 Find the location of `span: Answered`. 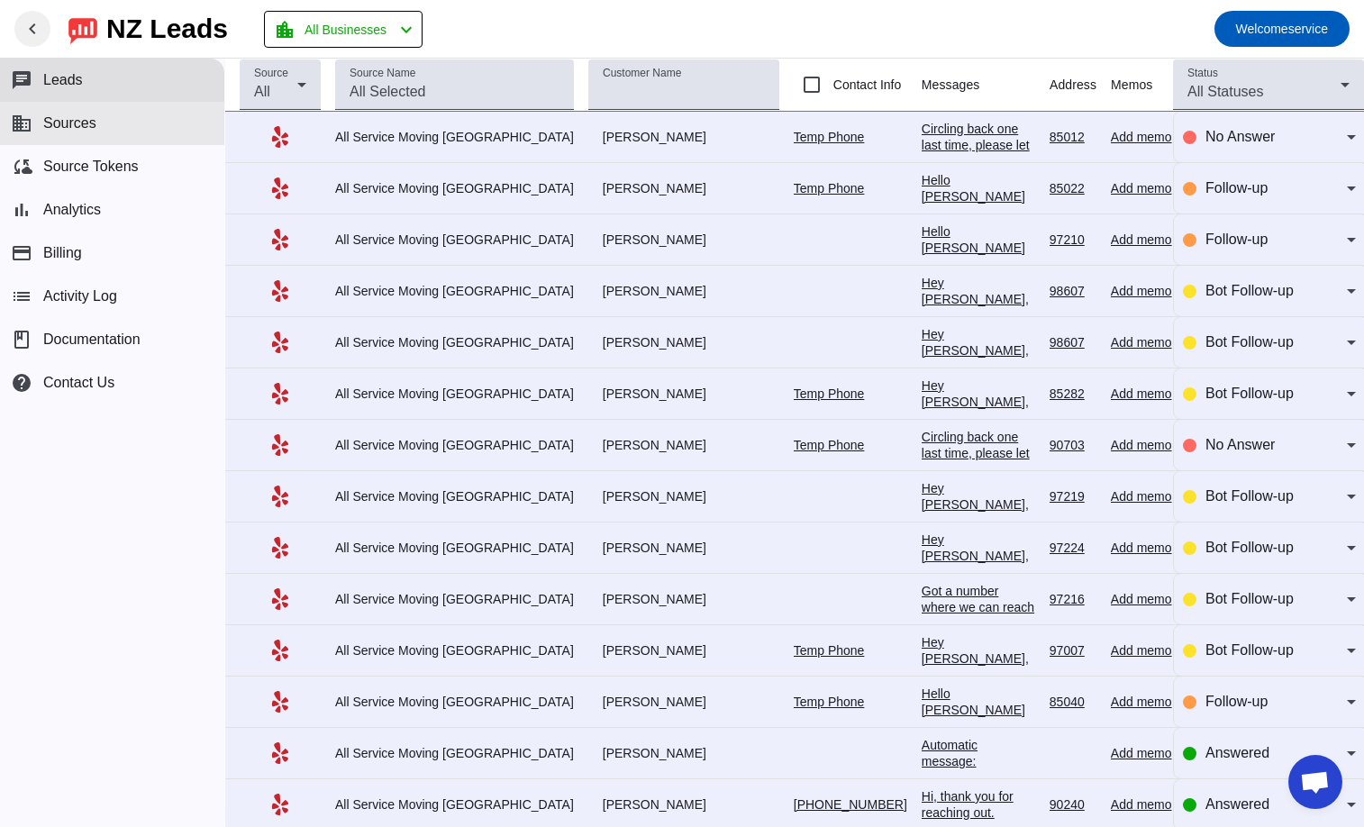

span: Answered is located at coordinates (1237, 752).